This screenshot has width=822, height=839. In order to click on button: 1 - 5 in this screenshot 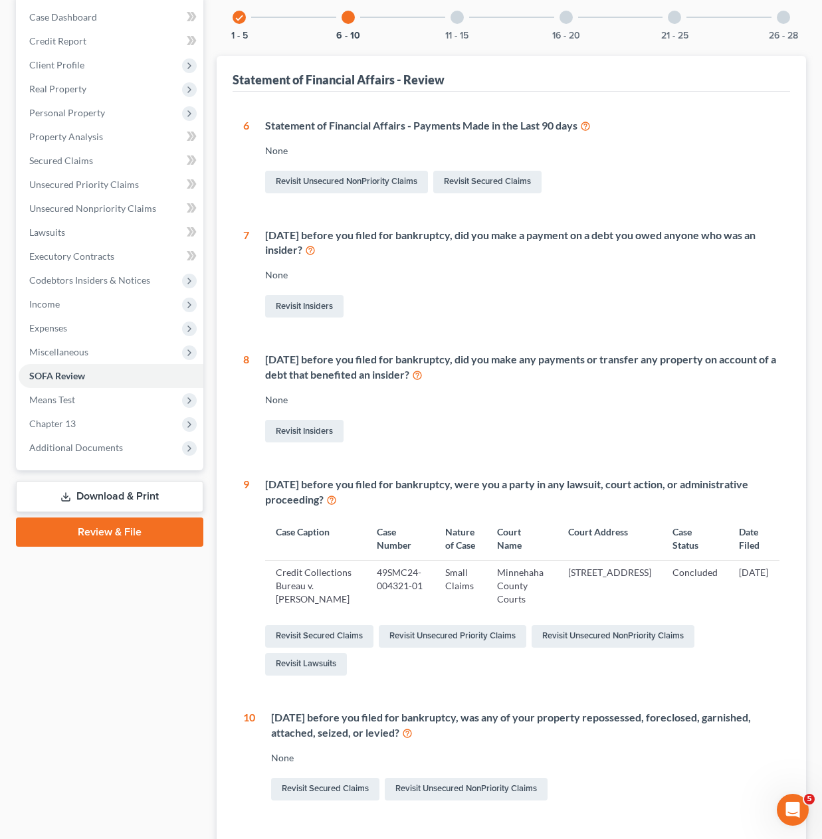, I will do `click(239, 36)`.